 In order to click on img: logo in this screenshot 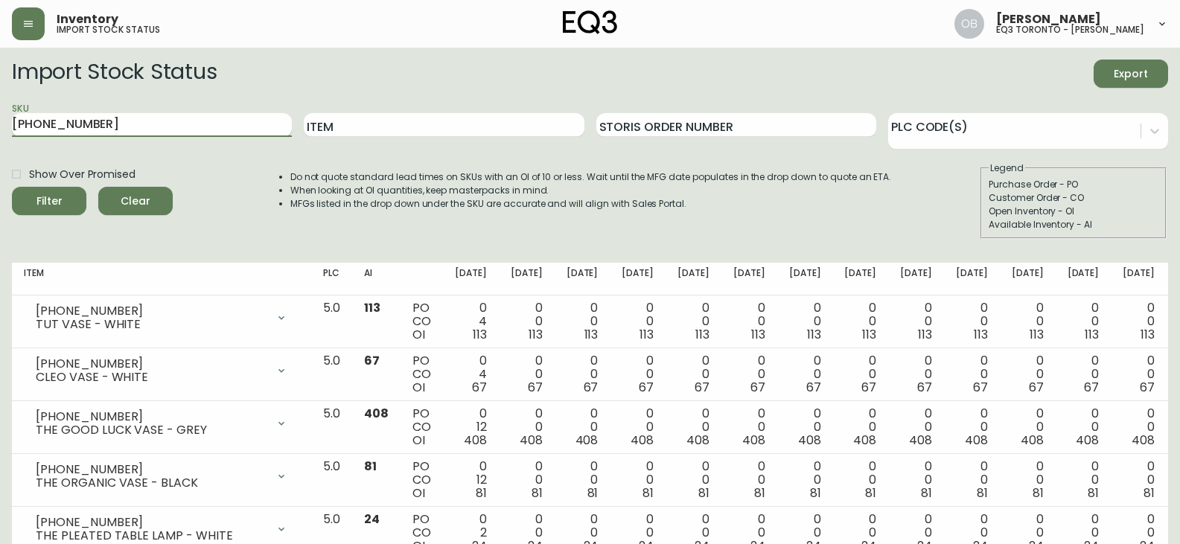, I will do `click(590, 22)`.